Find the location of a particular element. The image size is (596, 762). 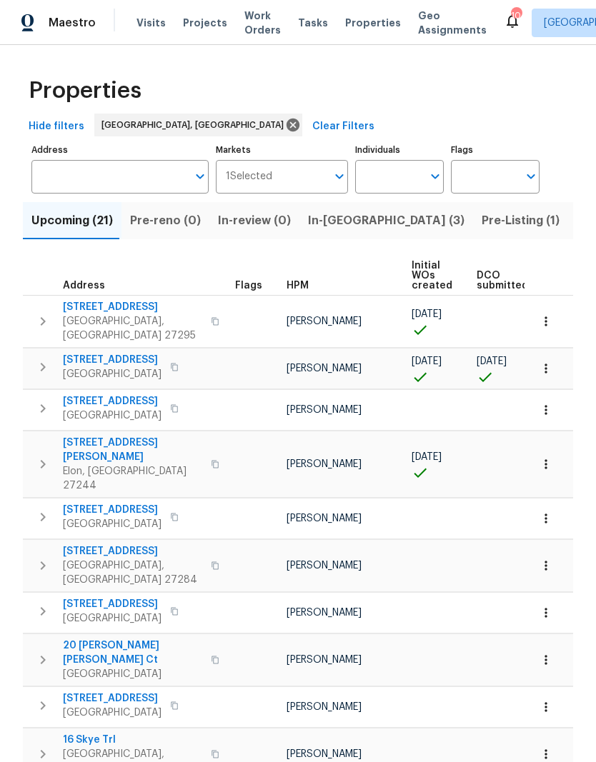

button: Clear Filters is located at coordinates (343, 126).